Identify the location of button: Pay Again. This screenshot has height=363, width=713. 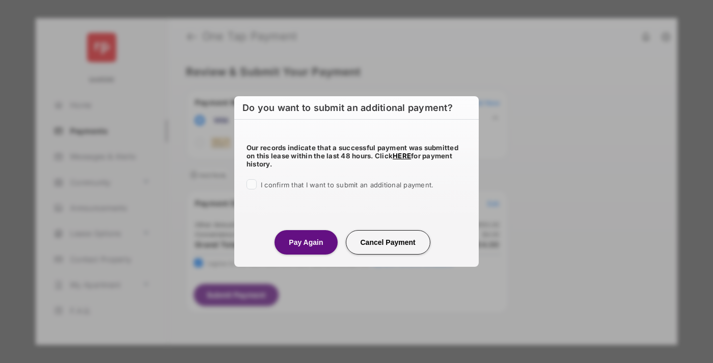
(306, 242).